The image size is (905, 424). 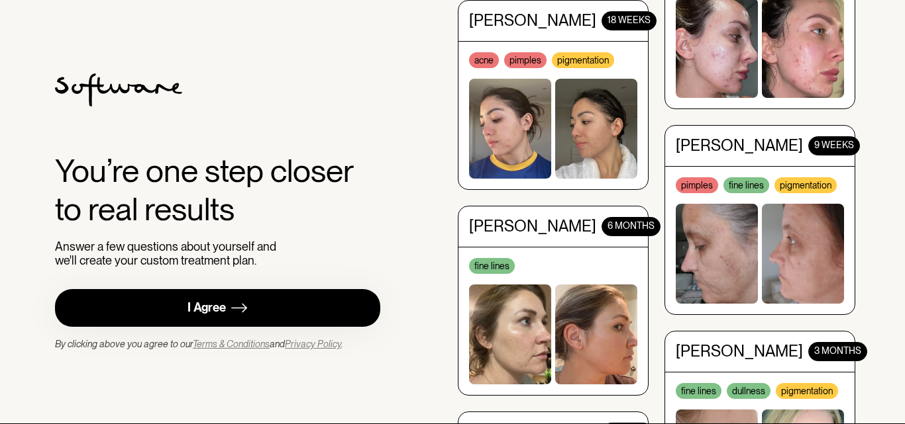 What do you see at coordinates (837, 350) in the screenshot?
I see `div: 3 MONTHS` at bounding box center [837, 350].